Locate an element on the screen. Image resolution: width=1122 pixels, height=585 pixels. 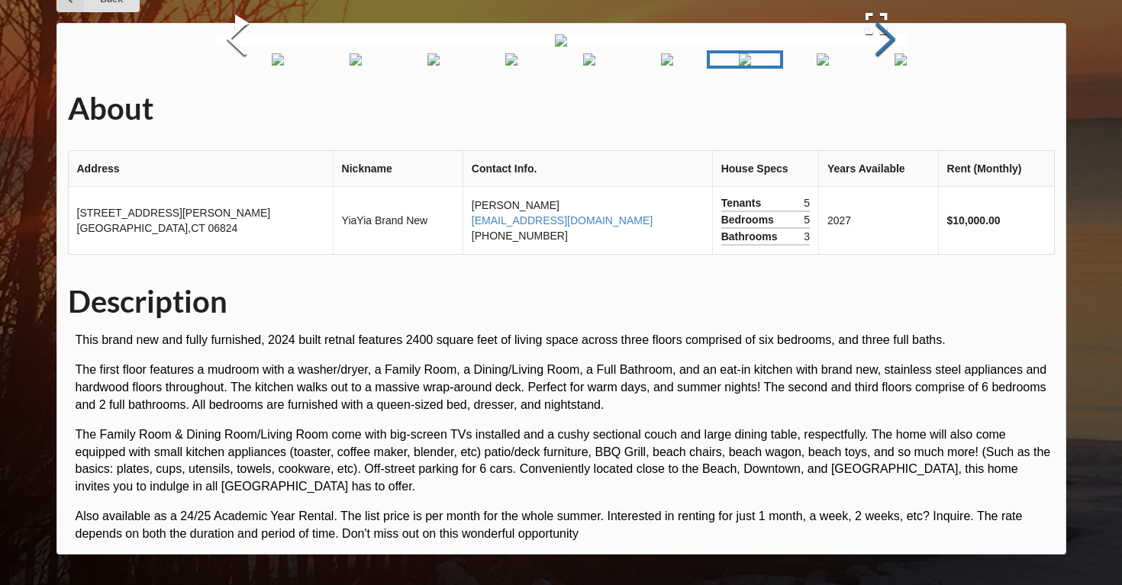
div: Thumbnail Navigation is located at coordinates (429, 60).